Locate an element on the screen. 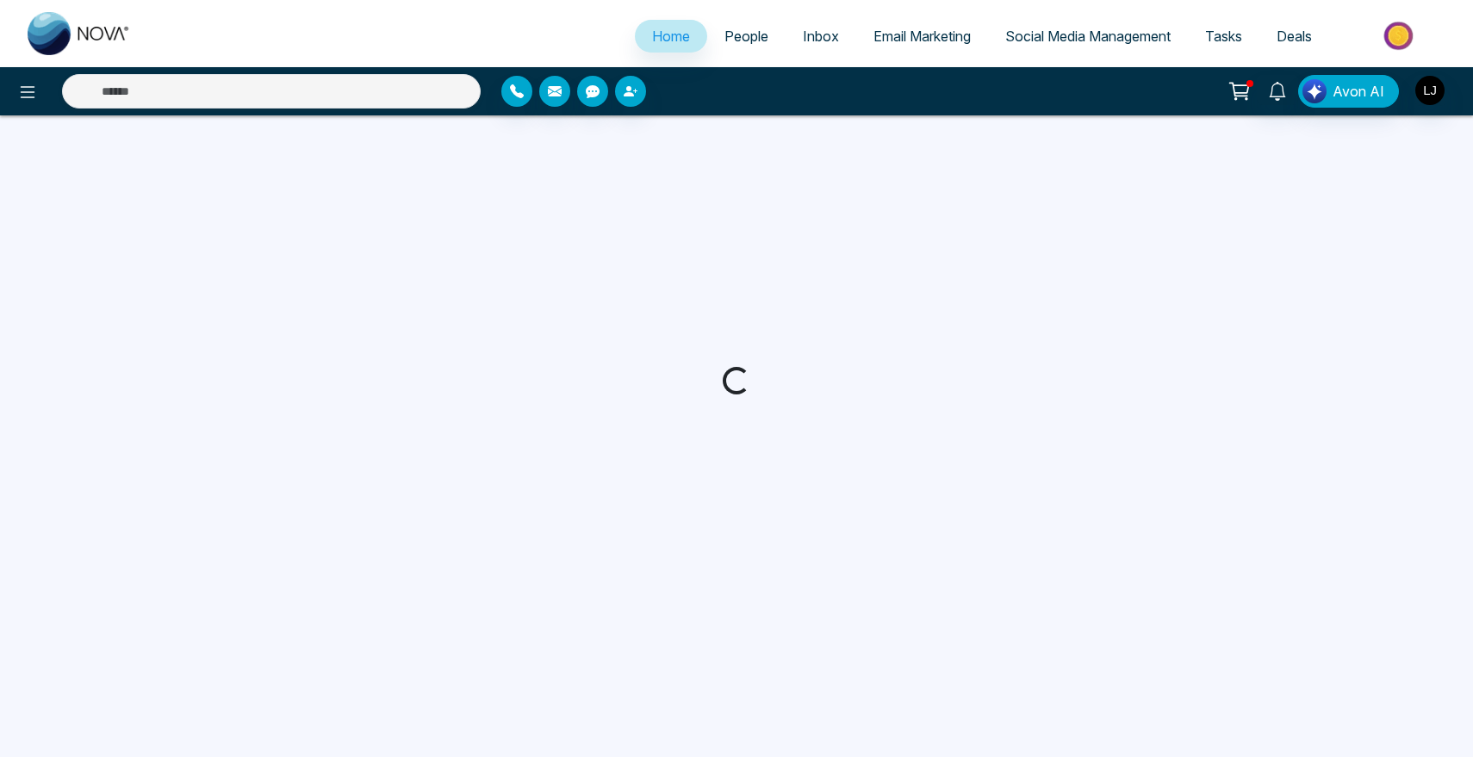 The width and height of the screenshot is (1473, 757). a: Deals is located at coordinates (1293, 36).